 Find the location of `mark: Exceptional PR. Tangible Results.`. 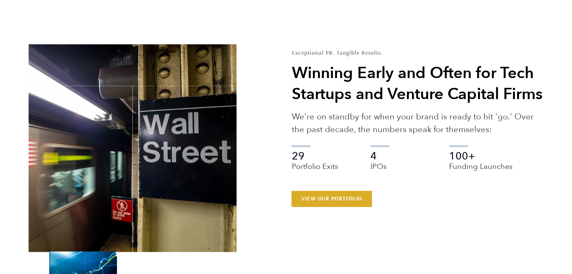

mark: Exceptional PR. Tangible Results. is located at coordinates (337, 53).